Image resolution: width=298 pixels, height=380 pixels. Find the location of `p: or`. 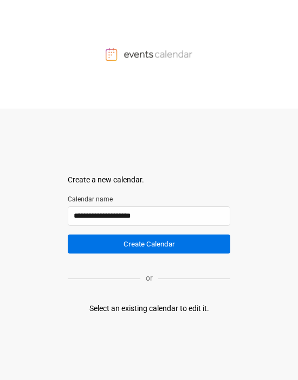

p: or is located at coordinates (149, 278).